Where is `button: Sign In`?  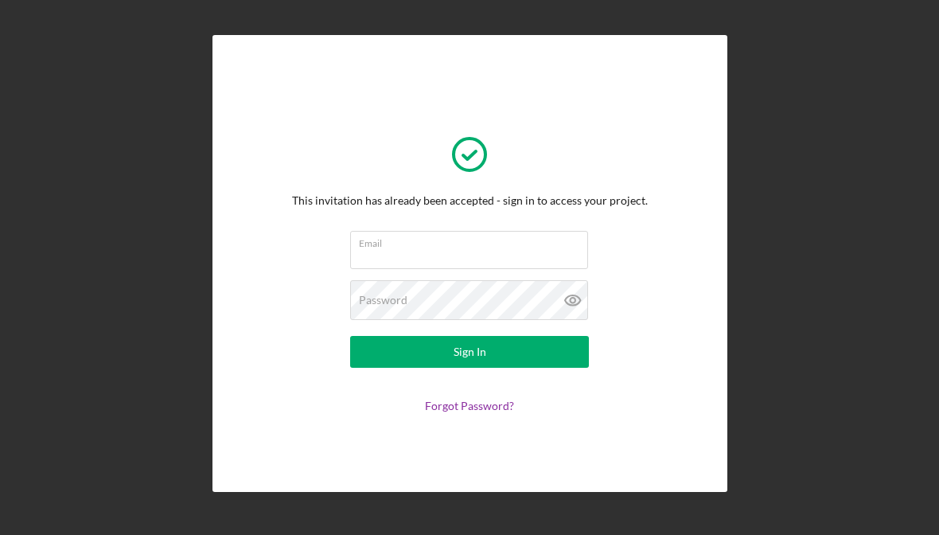 button: Sign In is located at coordinates (469, 352).